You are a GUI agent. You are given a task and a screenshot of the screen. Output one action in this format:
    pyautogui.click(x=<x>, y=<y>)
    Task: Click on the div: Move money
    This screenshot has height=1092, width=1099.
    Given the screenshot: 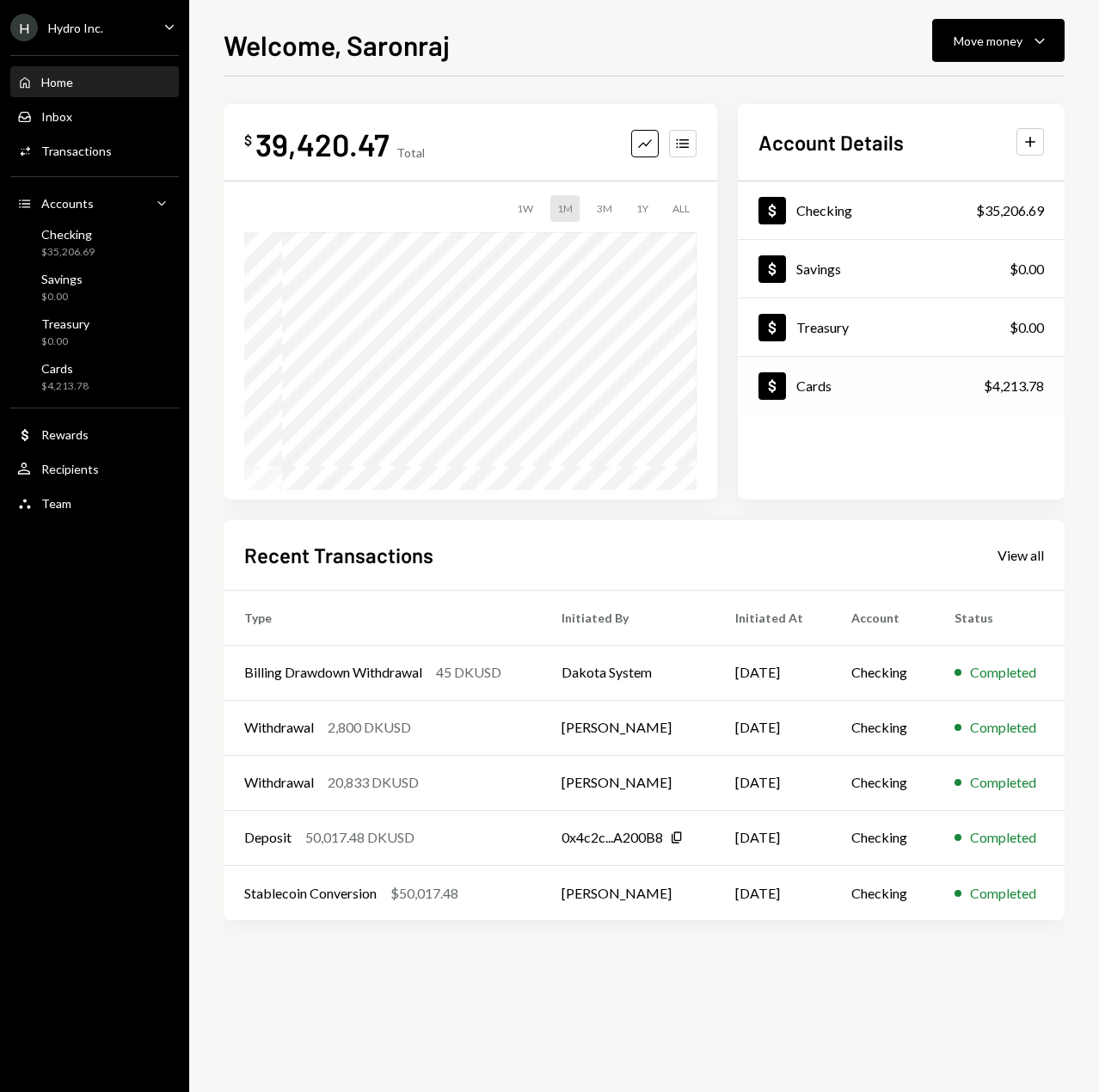 What is the action you would take?
    pyautogui.click(x=988, y=40)
    